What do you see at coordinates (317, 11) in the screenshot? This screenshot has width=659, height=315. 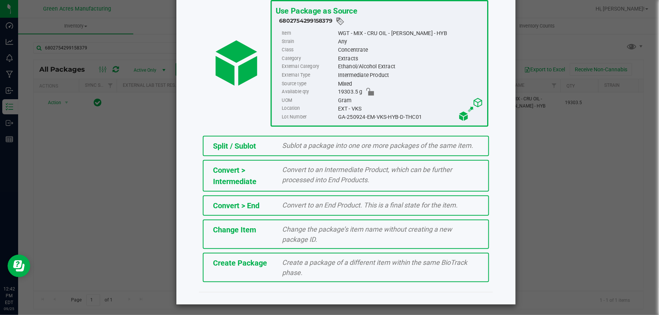 I see `span: Use Package as Source` at bounding box center [317, 11].